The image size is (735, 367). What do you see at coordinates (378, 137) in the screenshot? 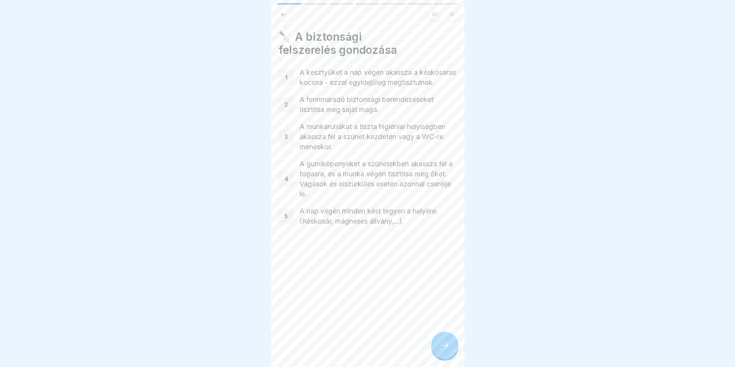
I see `p: A munkaruhákat a tiszta higiéniai helyiségben akassza fel a szünet kezdetén vagy a WC-re menéskor.` at bounding box center [378, 137].